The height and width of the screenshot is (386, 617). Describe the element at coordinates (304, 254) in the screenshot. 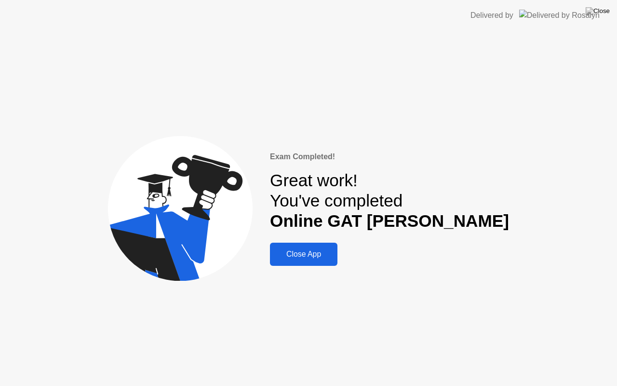

I see `div: Close App` at that location.